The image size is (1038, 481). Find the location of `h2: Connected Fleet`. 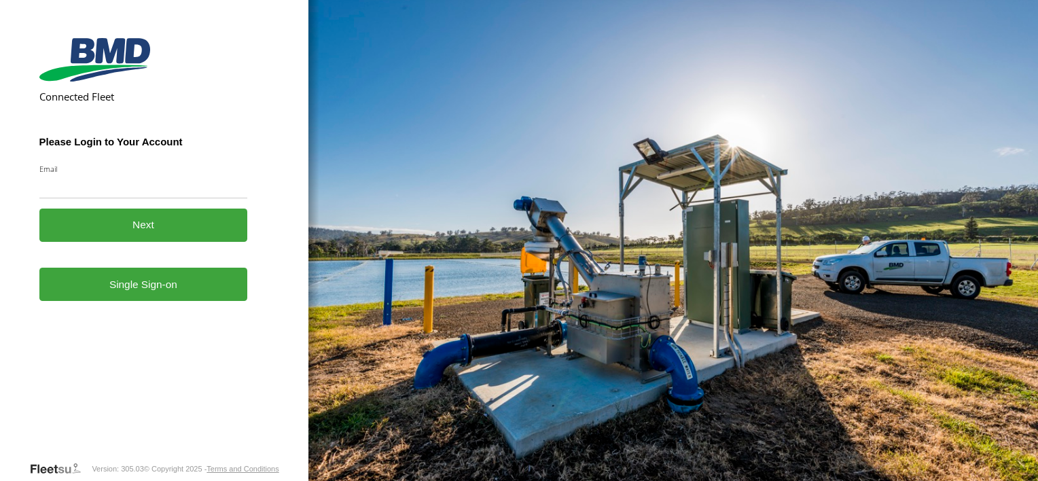

h2: Connected Fleet is located at coordinates (143, 96).